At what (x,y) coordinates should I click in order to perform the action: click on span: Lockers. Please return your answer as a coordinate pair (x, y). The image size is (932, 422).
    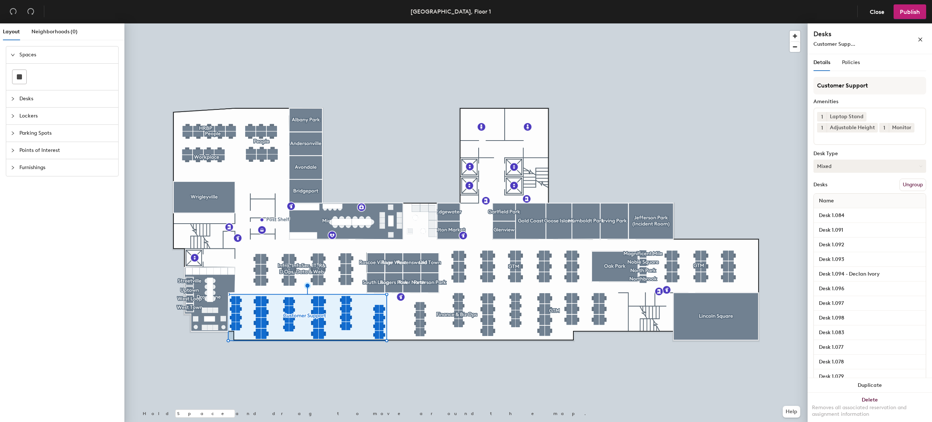
    Looking at the image, I should click on (67, 116).